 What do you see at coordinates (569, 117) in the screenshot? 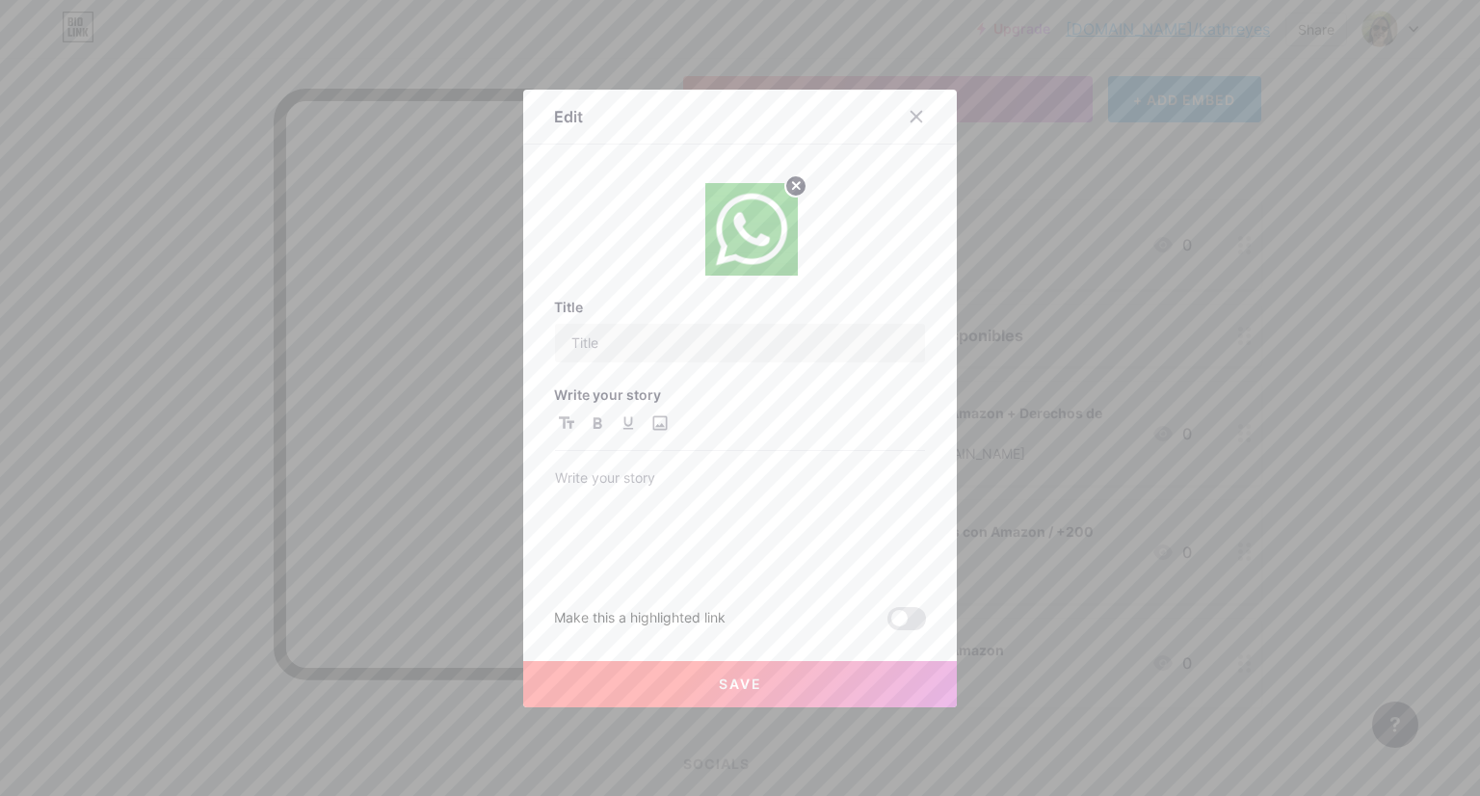
I see `div: Edit` at bounding box center [569, 117].